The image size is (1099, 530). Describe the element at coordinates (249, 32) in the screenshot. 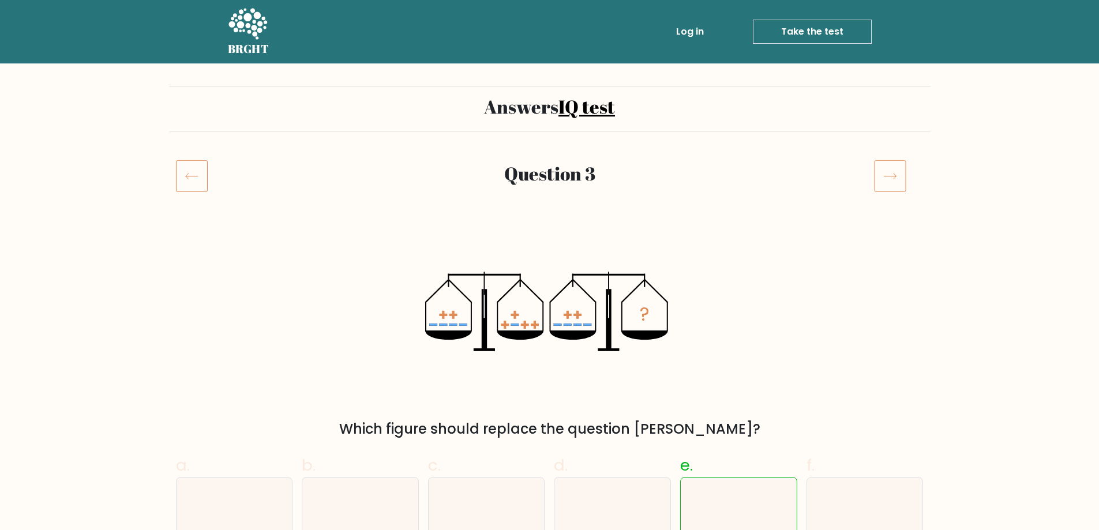

I see `a: BRGHT` at that location.